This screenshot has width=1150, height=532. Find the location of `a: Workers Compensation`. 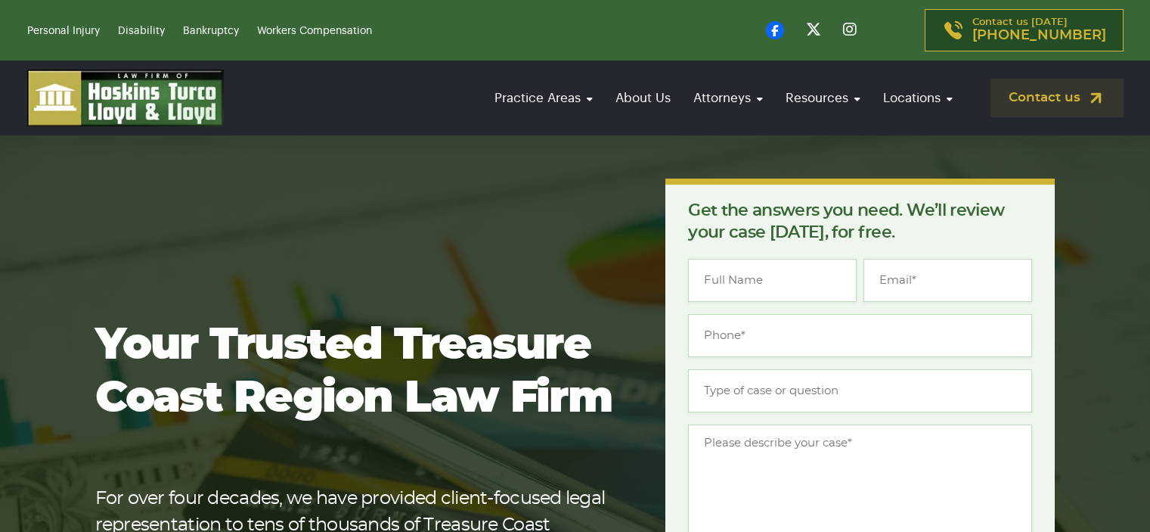

a: Workers Compensation is located at coordinates (315, 31).